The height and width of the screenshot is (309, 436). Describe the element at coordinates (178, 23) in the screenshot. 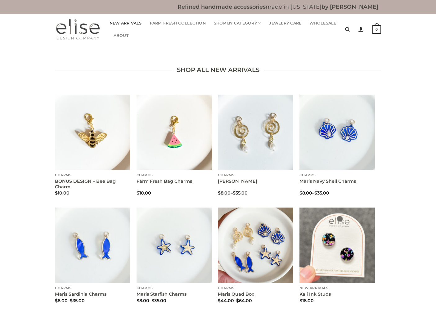

I see `a: Farm Fresh Collection` at that location.